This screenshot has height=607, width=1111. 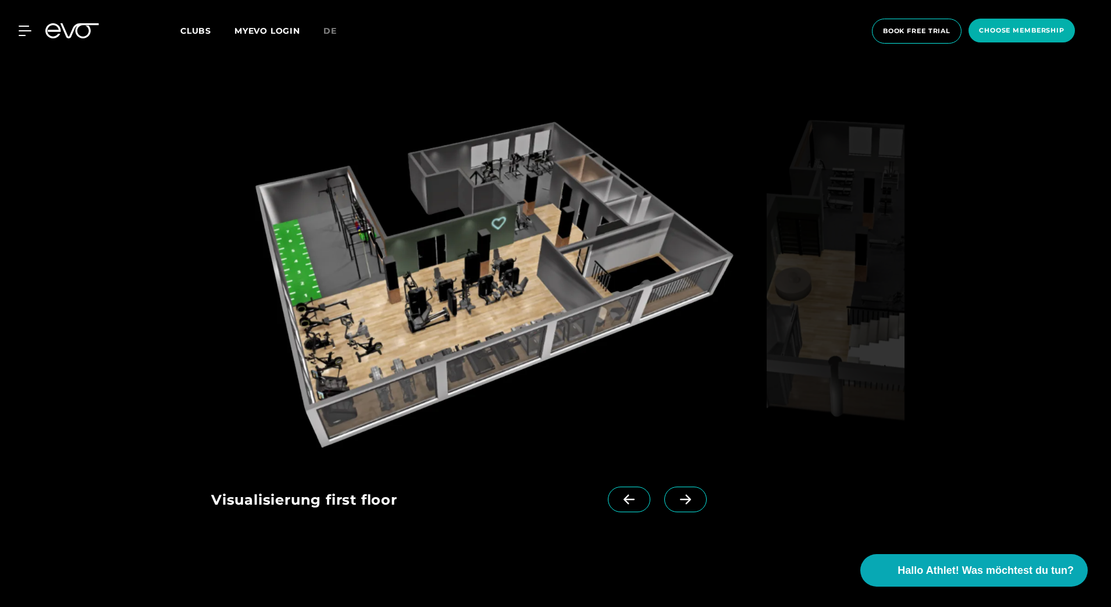 I want to click on a: Clubs, so click(x=207, y=30).